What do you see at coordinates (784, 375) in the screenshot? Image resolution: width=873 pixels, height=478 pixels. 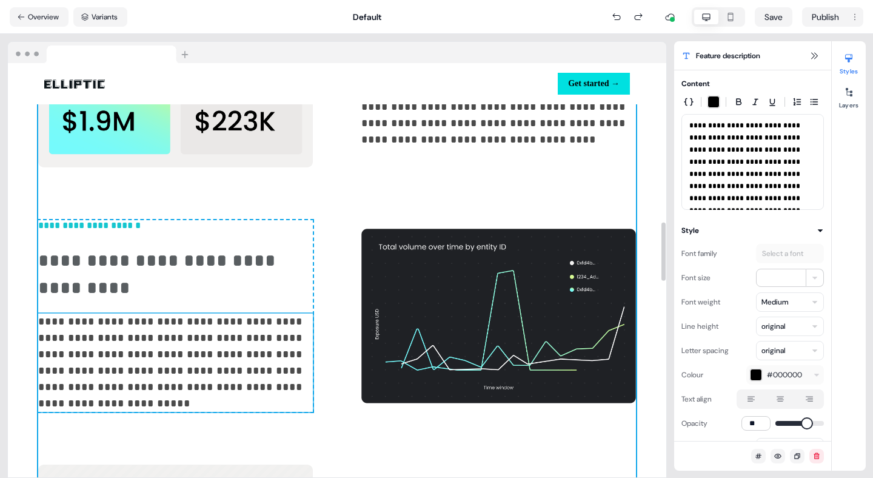 I see `span: #000000` at bounding box center [784, 375].